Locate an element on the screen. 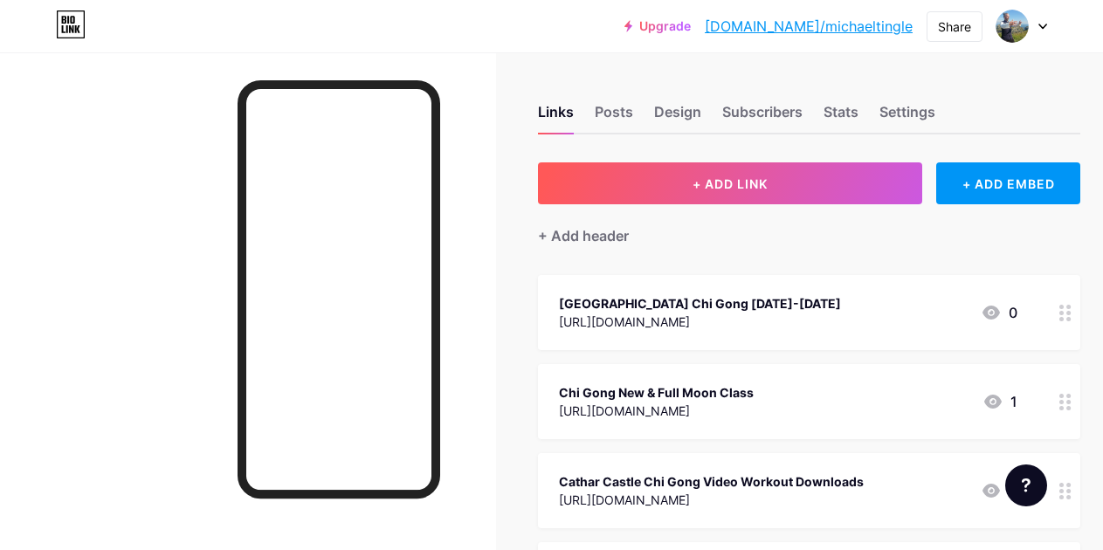  div: + Add header is located at coordinates (584, 236).